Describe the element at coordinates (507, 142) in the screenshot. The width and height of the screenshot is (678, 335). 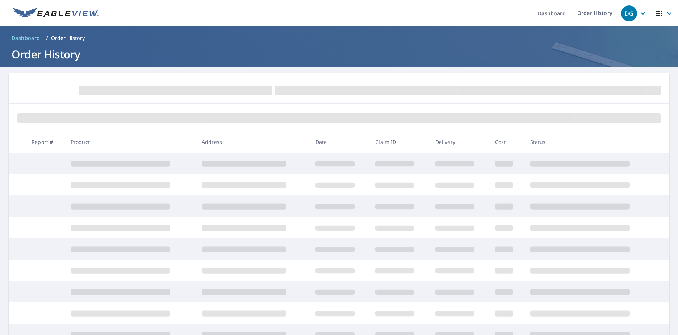
I see `th: Cost` at that location.